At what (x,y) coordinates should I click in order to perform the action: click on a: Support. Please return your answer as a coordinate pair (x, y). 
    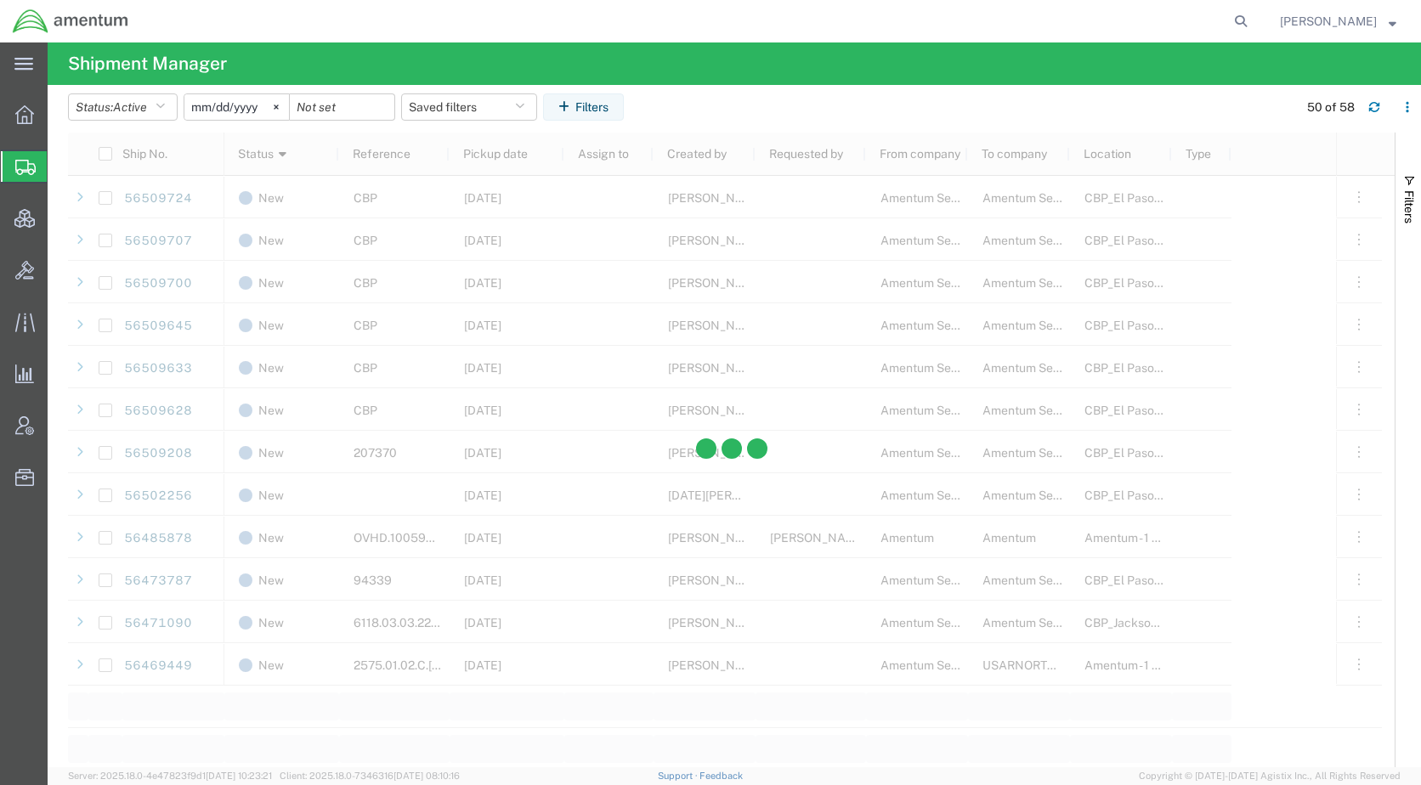
    Looking at the image, I should click on (679, 776).